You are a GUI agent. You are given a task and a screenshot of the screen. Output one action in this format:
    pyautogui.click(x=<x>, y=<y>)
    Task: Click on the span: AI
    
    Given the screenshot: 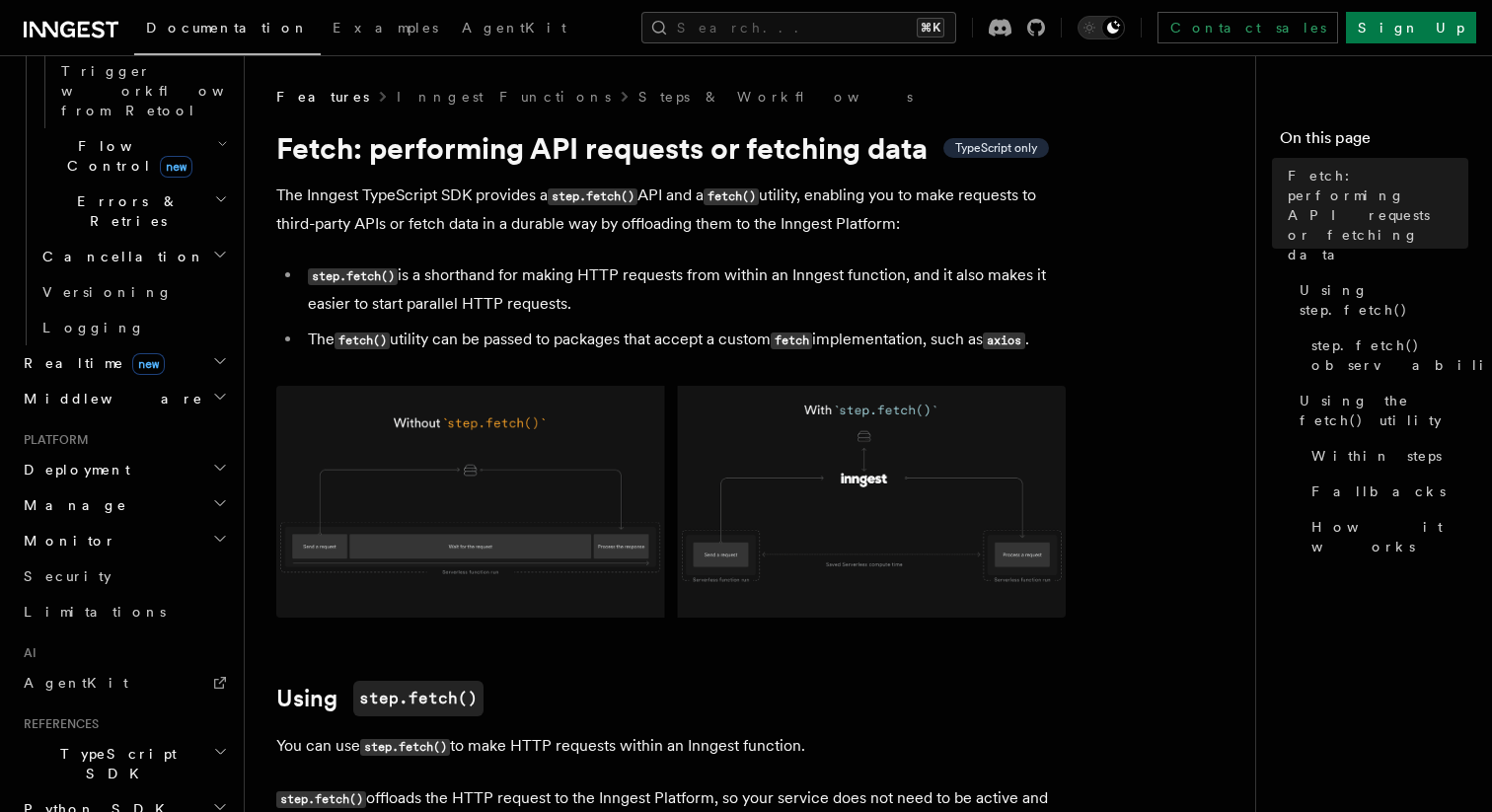 What is the action you would take?
    pyautogui.click(x=26, y=653)
    